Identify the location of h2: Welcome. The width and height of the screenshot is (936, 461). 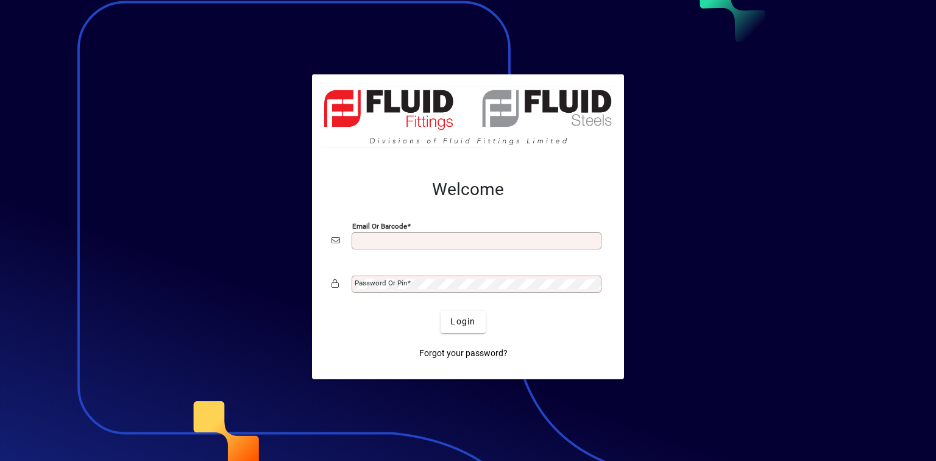
(468, 190).